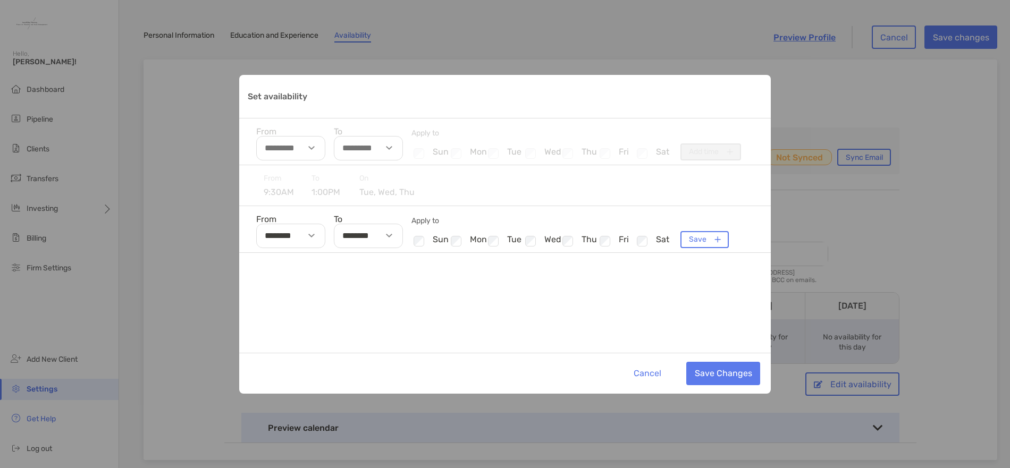 The image size is (1010, 468). What do you see at coordinates (647, 374) in the screenshot?
I see `button: Cancel` at bounding box center [647, 374].